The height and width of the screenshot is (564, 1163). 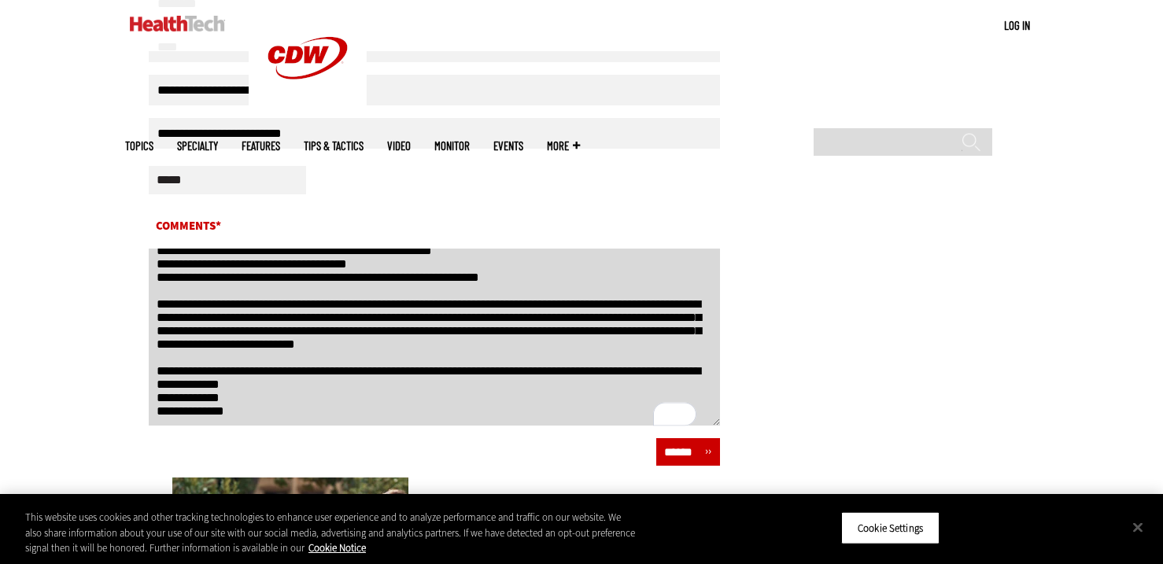 What do you see at coordinates (1016, 25) in the screenshot?
I see `div: User menu` at bounding box center [1016, 25].